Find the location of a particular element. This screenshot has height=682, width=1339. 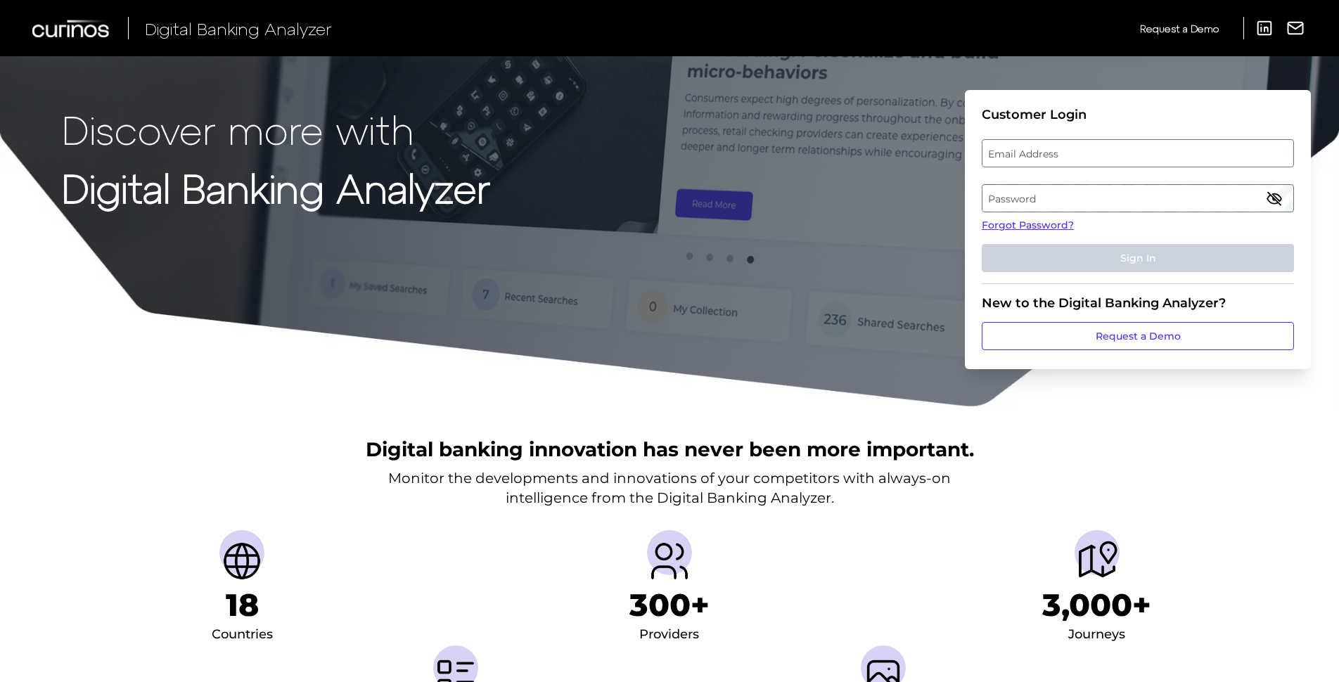

h1: 300+ is located at coordinates (669, 605).